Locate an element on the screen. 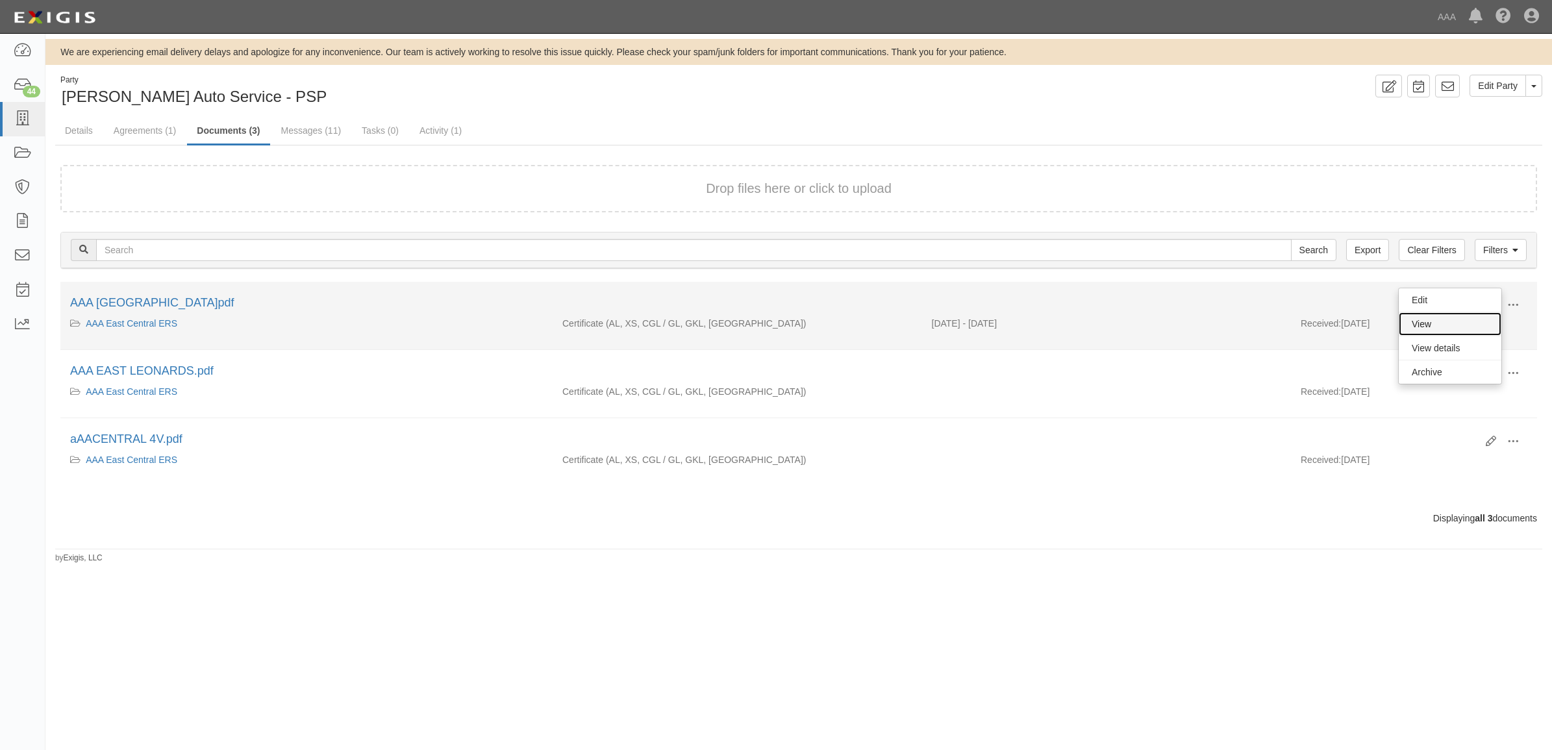  a: Filters is located at coordinates (1500, 250).